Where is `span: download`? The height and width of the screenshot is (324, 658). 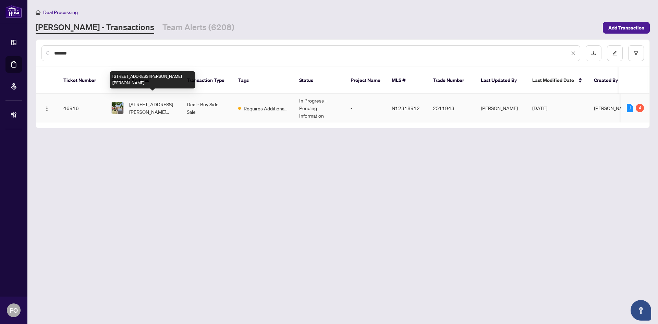
span: download is located at coordinates (593, 53).